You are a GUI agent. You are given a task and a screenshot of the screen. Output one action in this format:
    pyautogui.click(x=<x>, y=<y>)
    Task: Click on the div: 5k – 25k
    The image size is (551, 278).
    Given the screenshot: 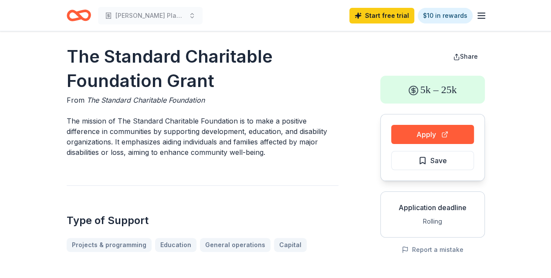 What is the action you would take?
    pyautogui.click(x=433, y=90)
    